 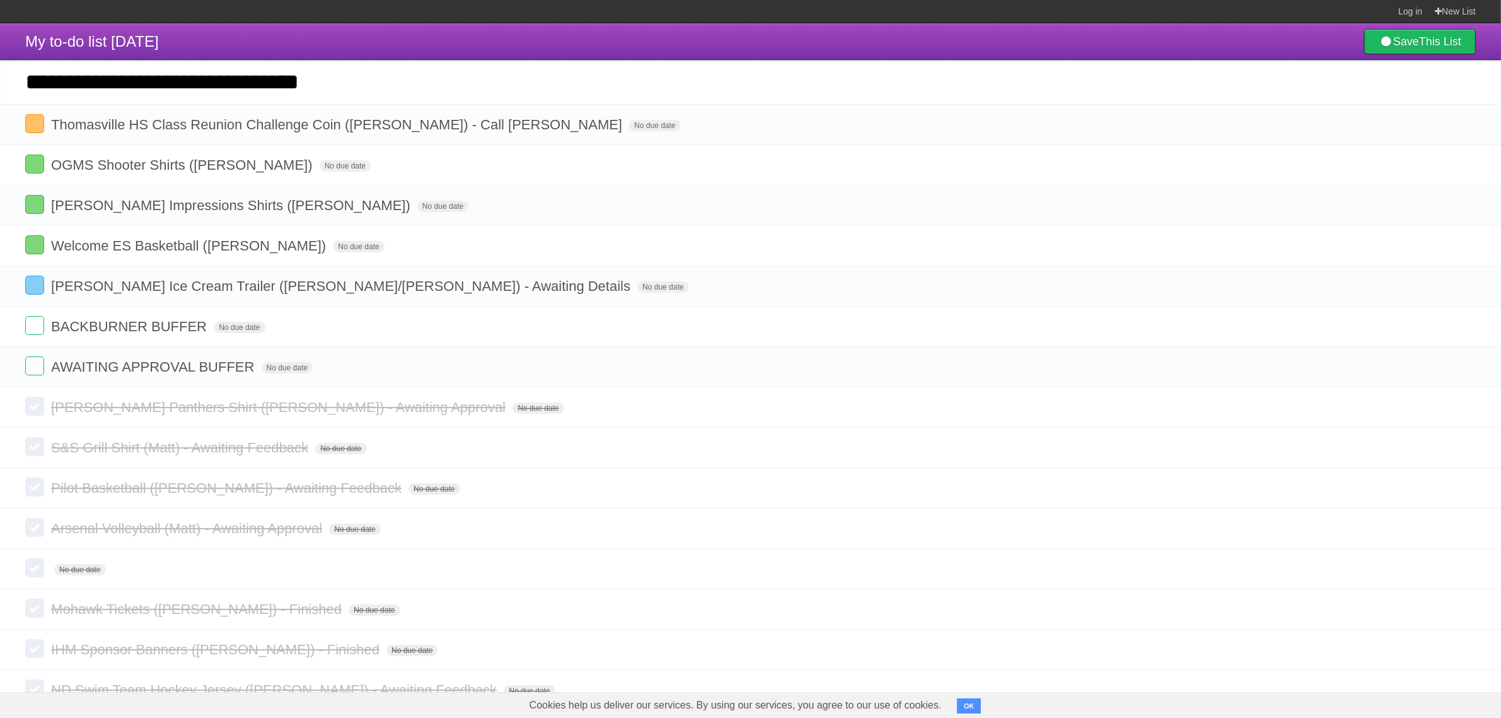 I want to click on b: This List, so click(x=1440, y=42).